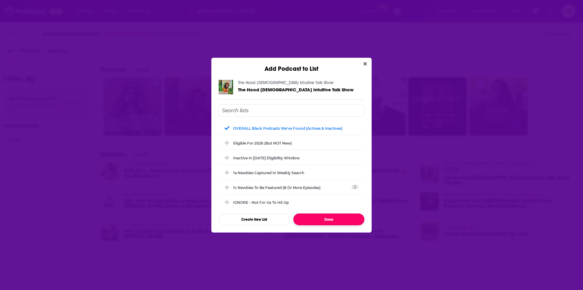 The image size is (583, 290). I want to click on button: Create New List, so click(254, 219).